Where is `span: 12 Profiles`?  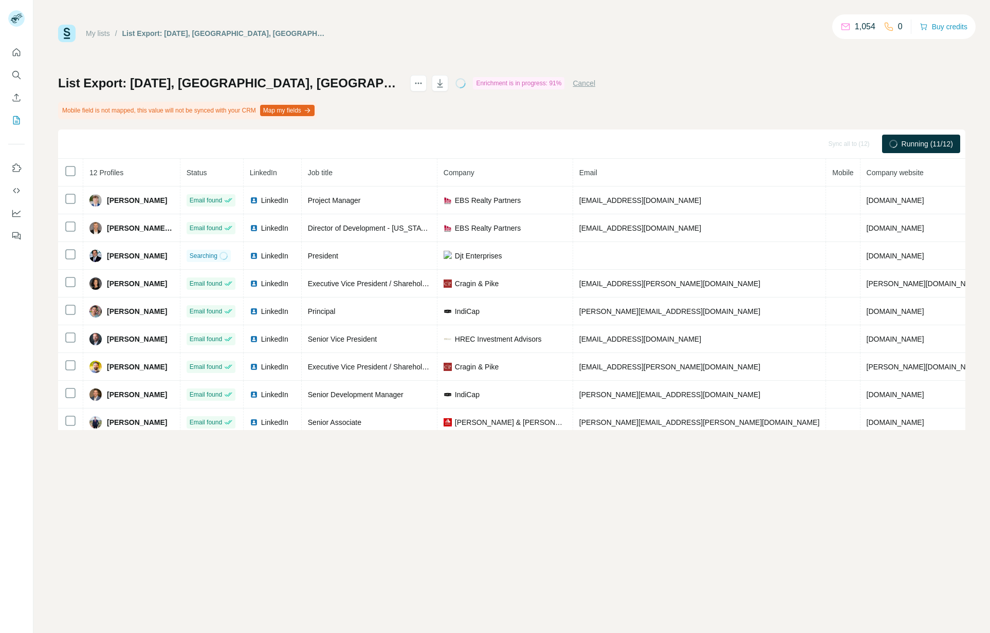
span: 12 Profiles is located at coordinates (106, 173).